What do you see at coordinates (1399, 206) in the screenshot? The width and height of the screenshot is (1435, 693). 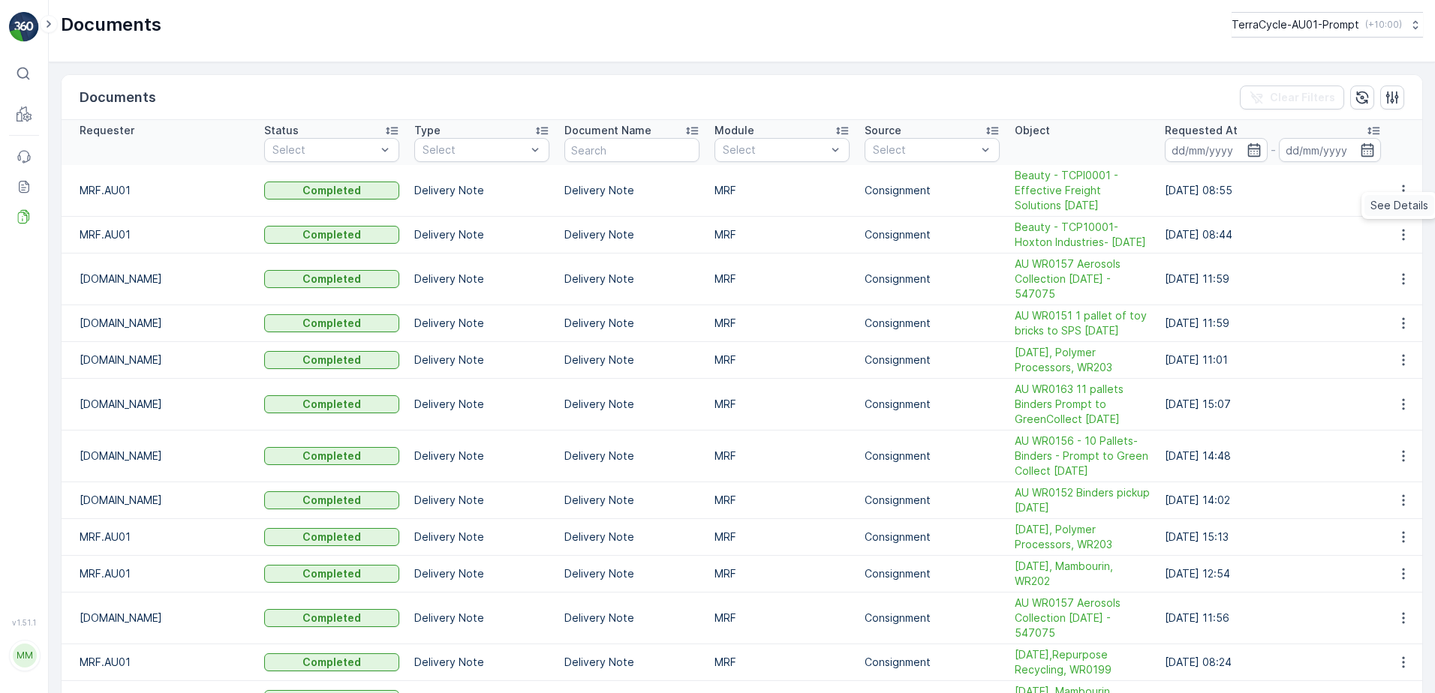 I see `span: See Details` at bounding box center [1399, 206].